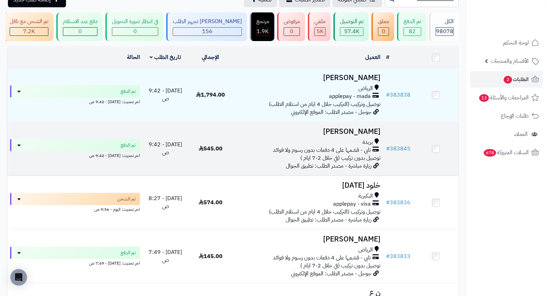 This screenshot has height=296, width=547. I want to click on span: 545.00, so click(210, 149).